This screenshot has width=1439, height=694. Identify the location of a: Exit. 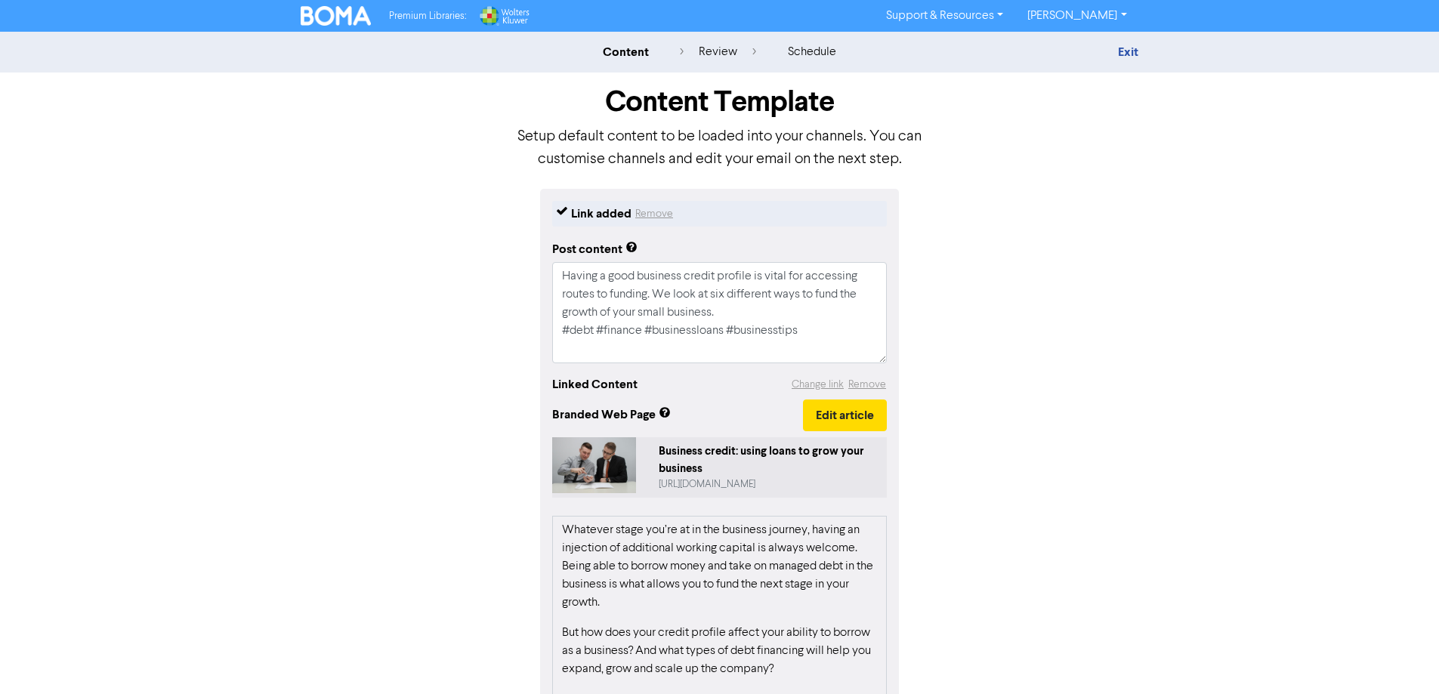
(1128, 52).